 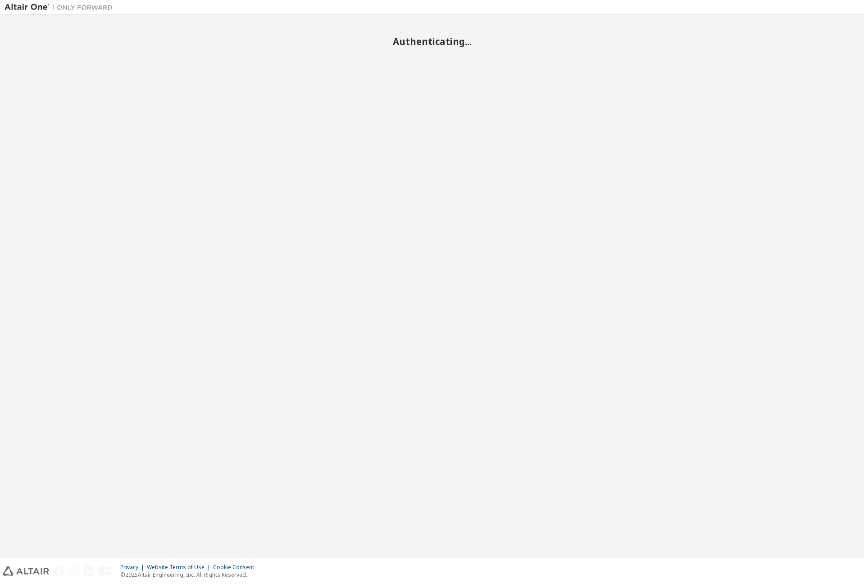 I want to click on img: facebook.svg, so click(x=59, y=571).